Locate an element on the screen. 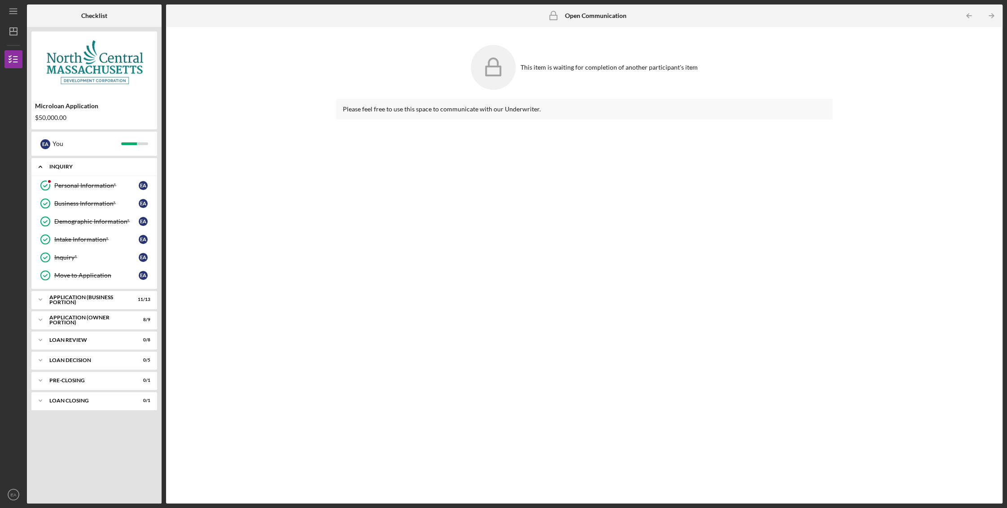 This screenshot has width=1007, height=508. b: Open Communication is located at coordinates (595, 16).